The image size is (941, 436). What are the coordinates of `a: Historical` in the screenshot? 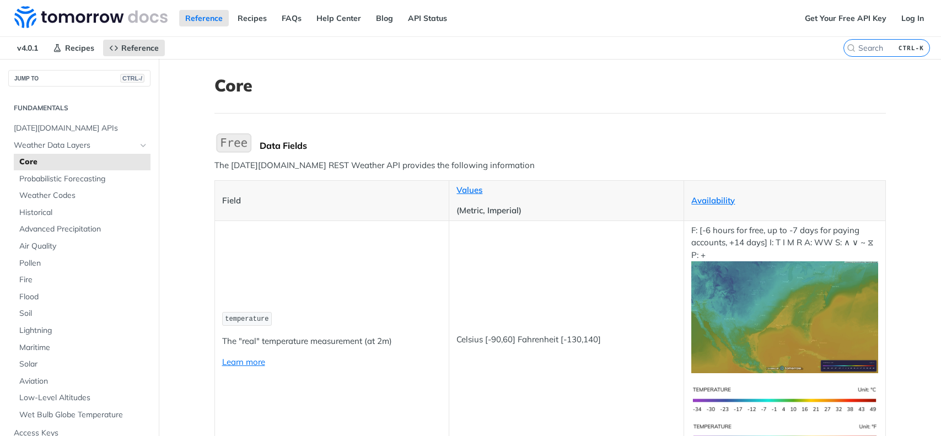 It's located at (82, 213).